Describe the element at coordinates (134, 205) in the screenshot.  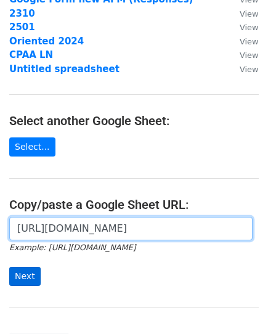
I see `h4: Copy/paste a Google Sheet URL:` at that location.